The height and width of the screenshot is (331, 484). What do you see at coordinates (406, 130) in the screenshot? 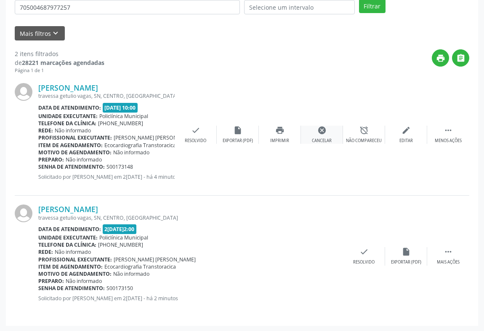
I see `i: edit` at bounding box center [406, 130].